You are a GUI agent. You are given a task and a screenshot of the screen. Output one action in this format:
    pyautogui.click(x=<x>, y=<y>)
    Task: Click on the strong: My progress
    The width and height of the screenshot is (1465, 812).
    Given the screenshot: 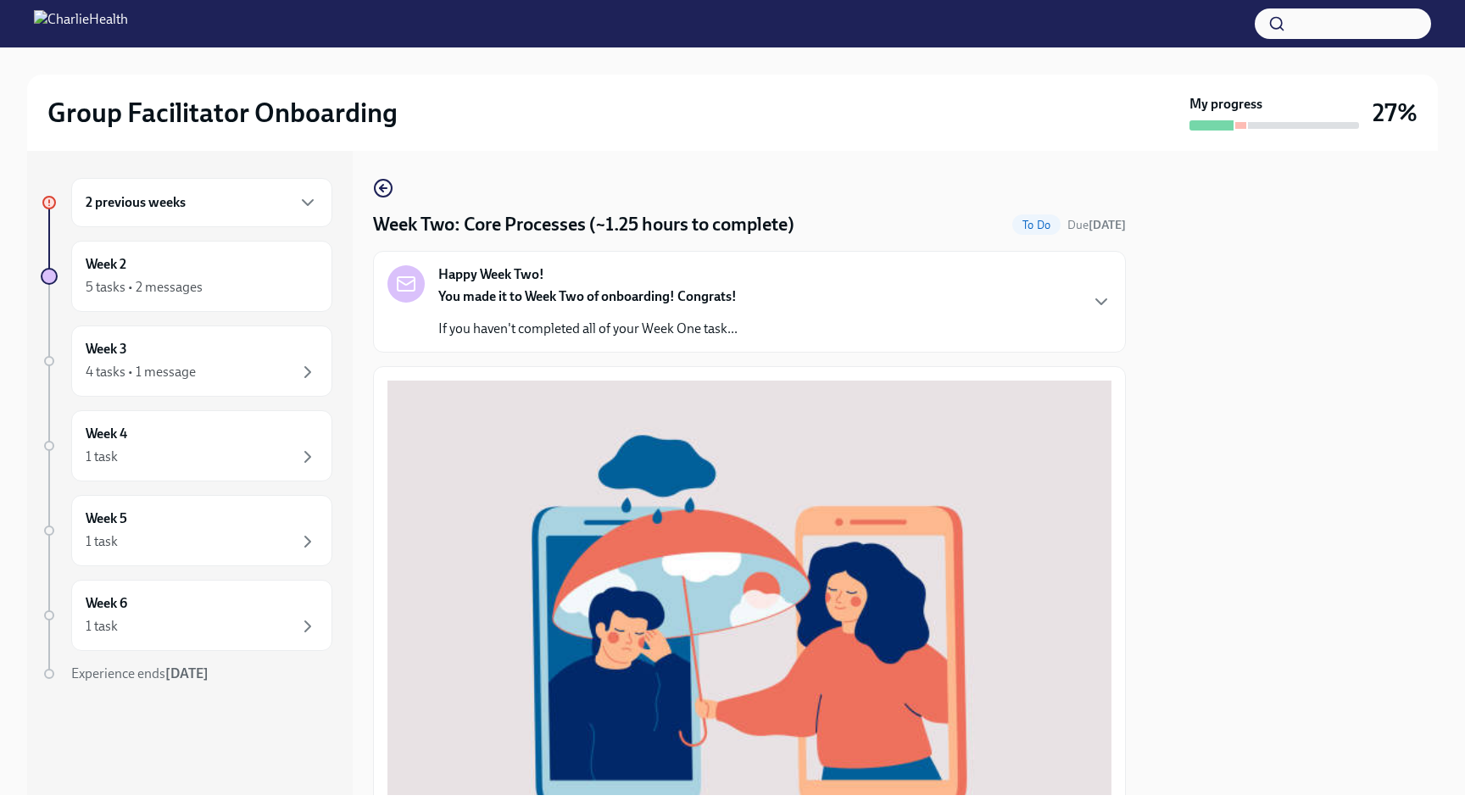 What is the action you would take?
    pyautogui.click(x=1226, y=104)
    